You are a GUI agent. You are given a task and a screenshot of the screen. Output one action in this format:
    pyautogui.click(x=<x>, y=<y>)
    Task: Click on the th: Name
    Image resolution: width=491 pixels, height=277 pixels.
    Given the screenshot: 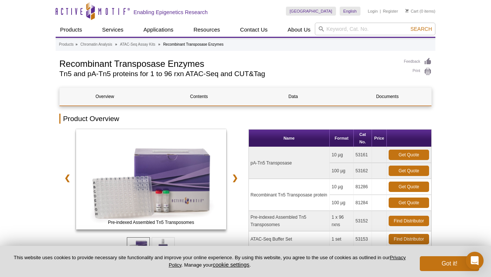 What is the action you would take?
    pyautogui.click(x=289, y=138)
    